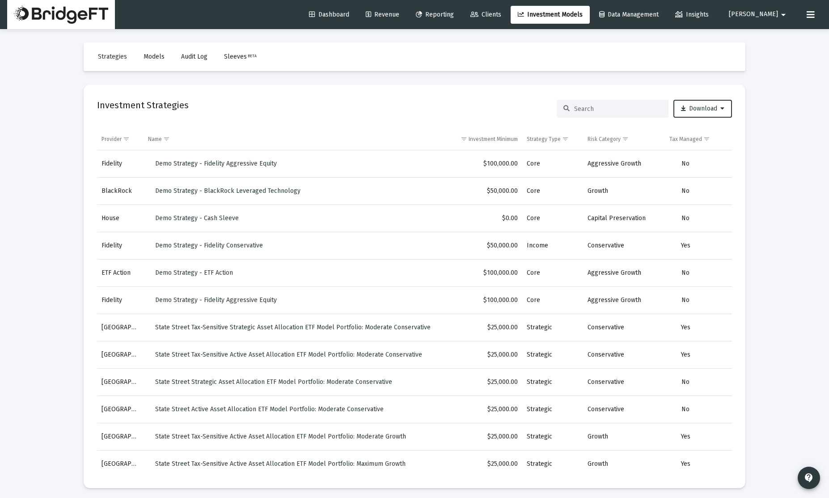  What do you see at coordinates (280, 463) in the screenshot?
I see `span: State Street Tax-Sensitive Active Asset Allocation ETF Model Portfolio: Maximum Growth` at bounding box center [280, 463].